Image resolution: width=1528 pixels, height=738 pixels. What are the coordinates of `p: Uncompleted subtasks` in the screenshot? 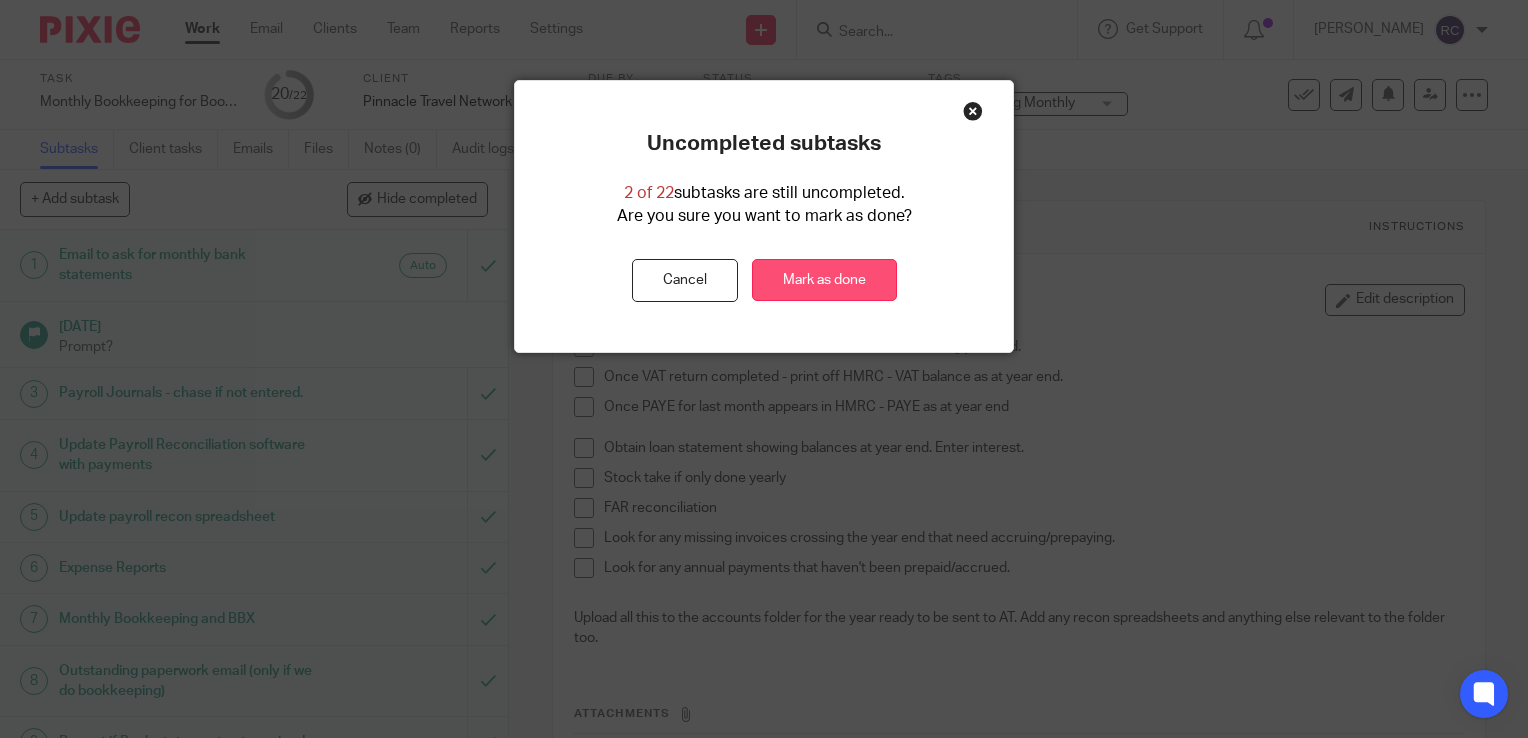 It's located at (764, 144).